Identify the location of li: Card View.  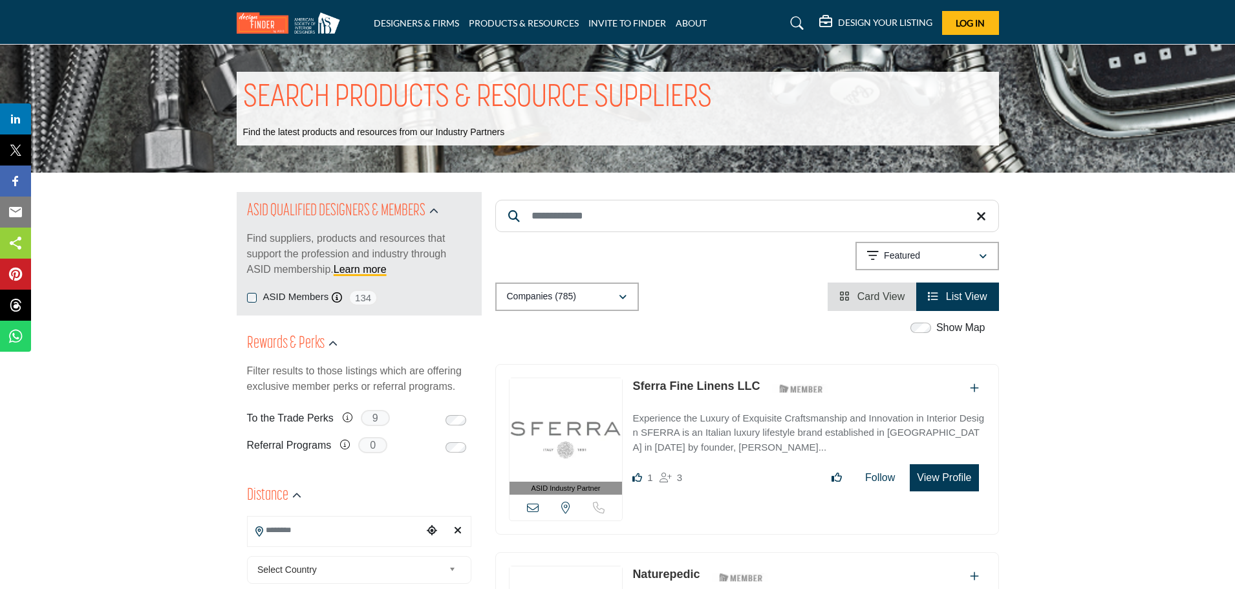
(872, 297).